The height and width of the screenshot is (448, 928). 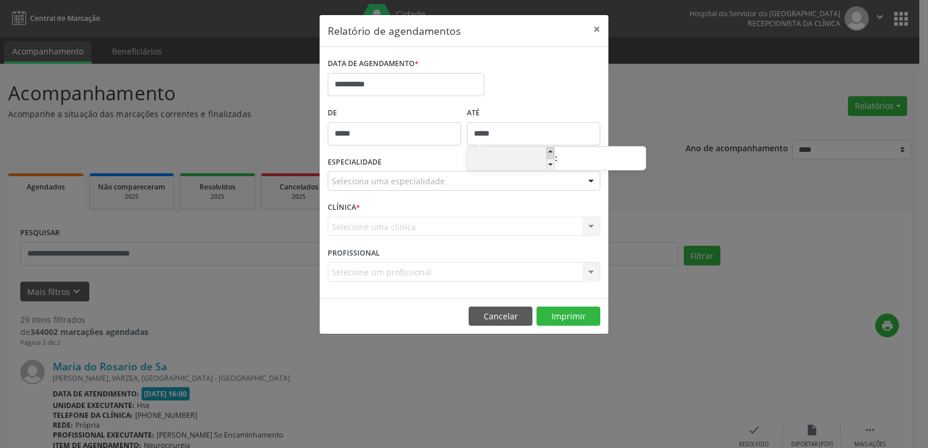 What do you see at coordinates (533, 113) in the screenshot?
I see `label: ATÉ` at bounding box center [533, 113].